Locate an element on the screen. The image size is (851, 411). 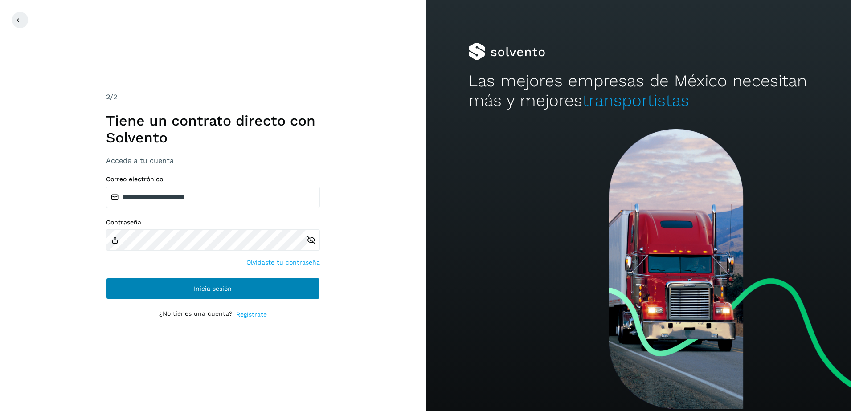
h3: Accede a tu cuenta is located at coordinates (213, 160).